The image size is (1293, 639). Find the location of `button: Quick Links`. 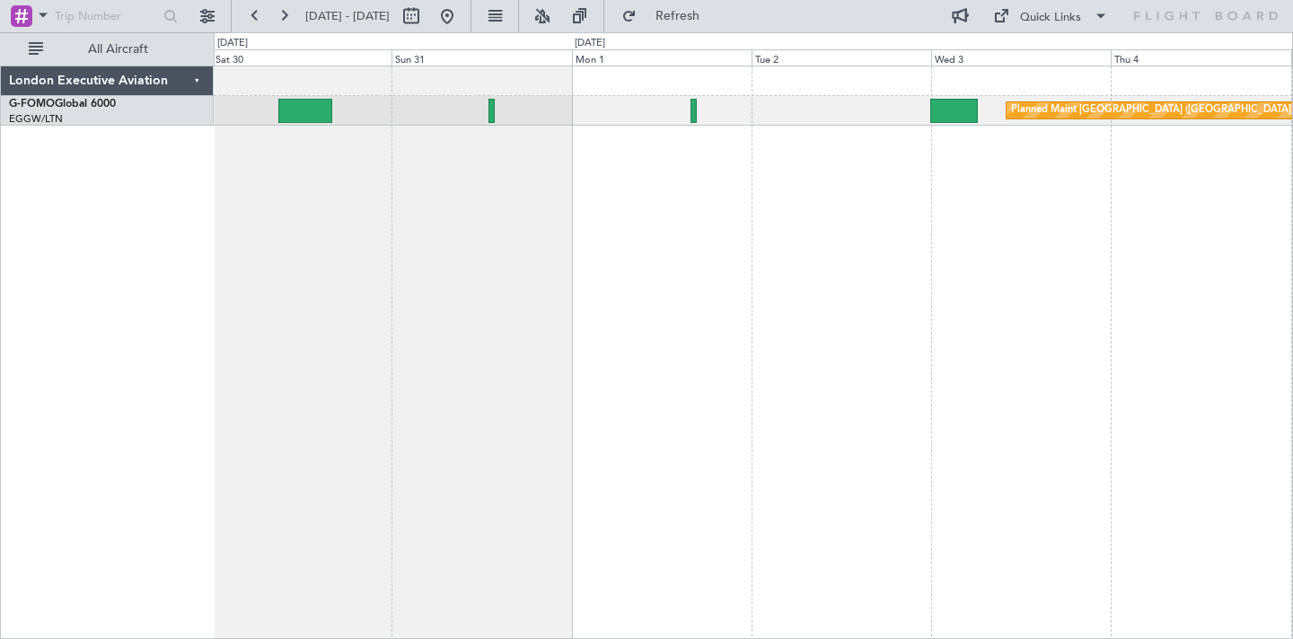

button: Quick Links is located at coordinates (1050, 16).